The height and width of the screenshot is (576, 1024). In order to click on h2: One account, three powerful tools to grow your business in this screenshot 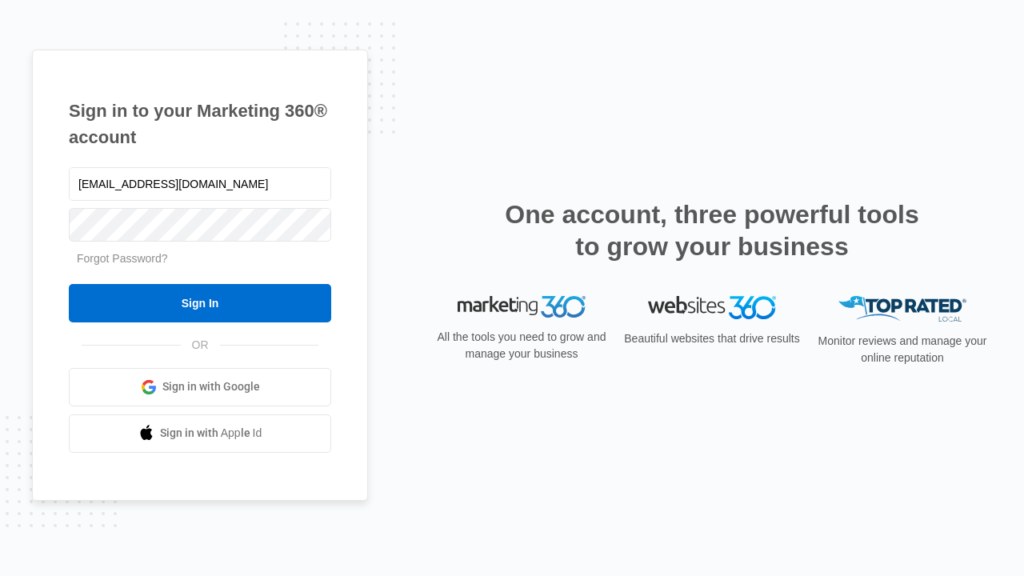, I will do `click(712, 230)`.